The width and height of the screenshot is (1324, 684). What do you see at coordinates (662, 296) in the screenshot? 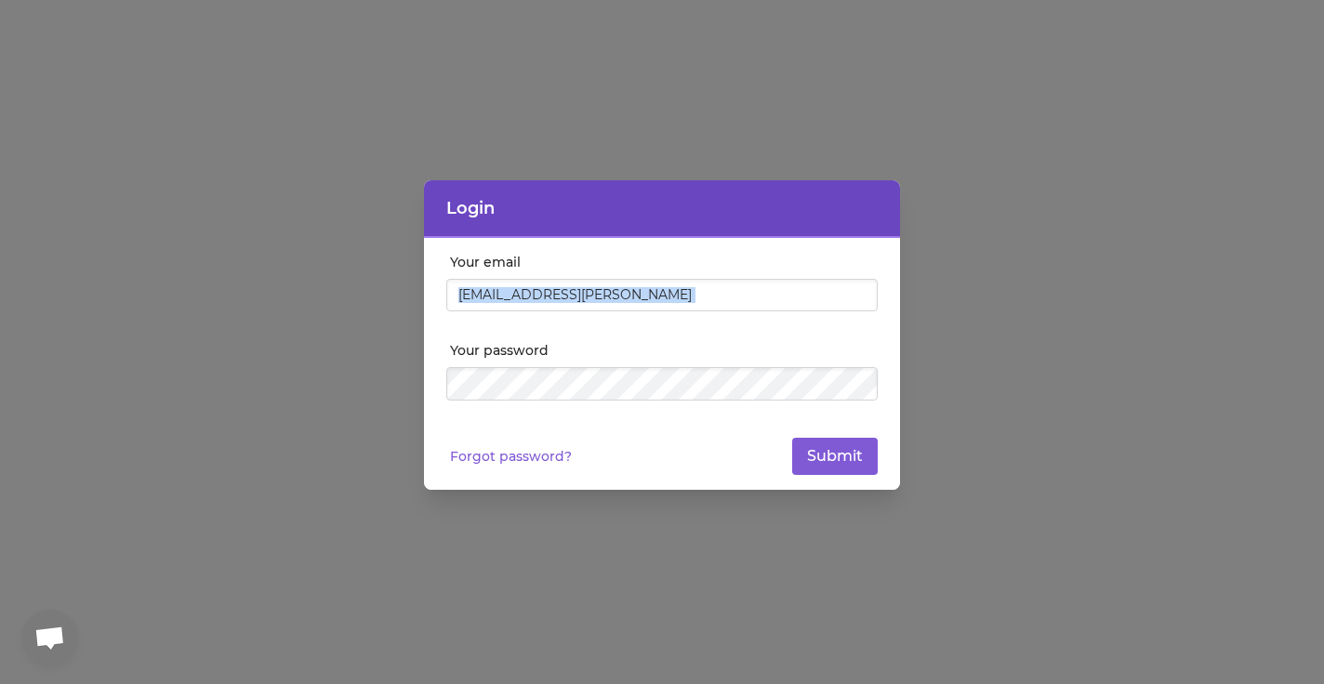
I see `input: Email` at bounding box center [662, 296].